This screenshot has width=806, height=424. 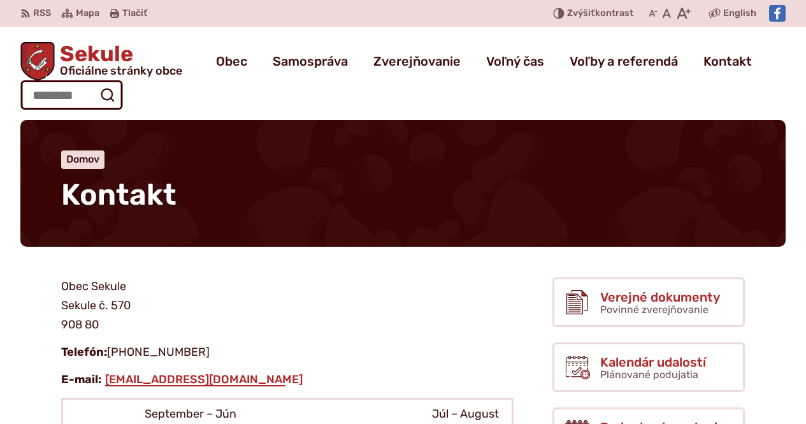 What do you see at coordinates (119, 60) in the screenshot?
I see `span: Sekule` at bounding box center [119, 60].